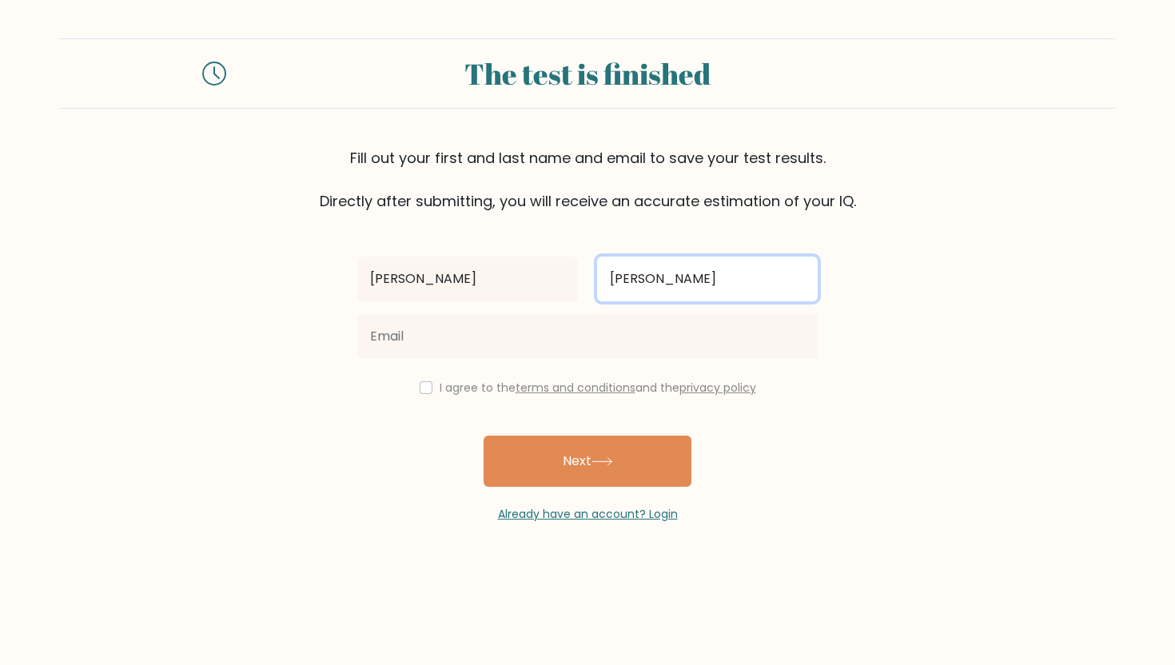 The image size is (1175, 665). What do you see at coordinates (587, 461) in the screenshot?
I see `button: Next` at bounding box center [587, 461].